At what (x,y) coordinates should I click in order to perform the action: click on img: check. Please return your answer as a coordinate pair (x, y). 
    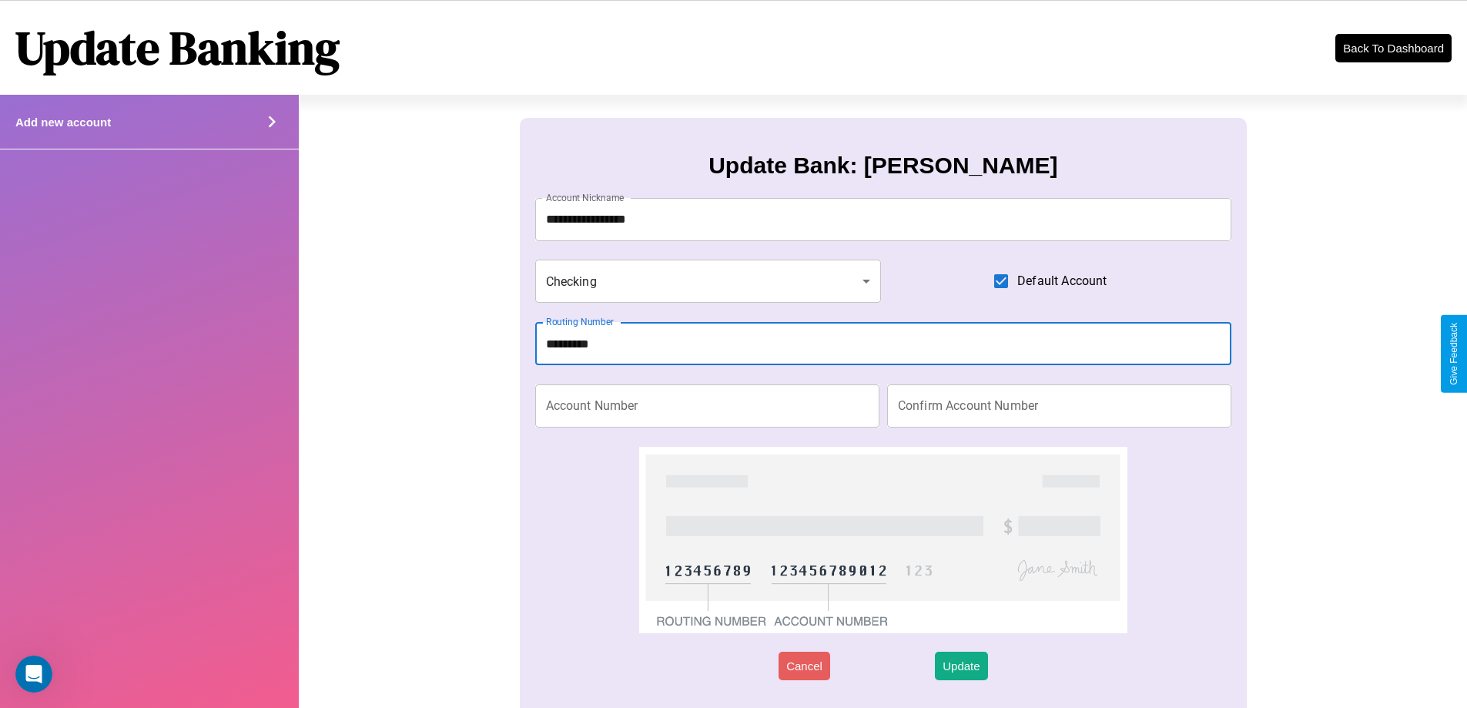
    Looking at the image, I should click on (883, 540).